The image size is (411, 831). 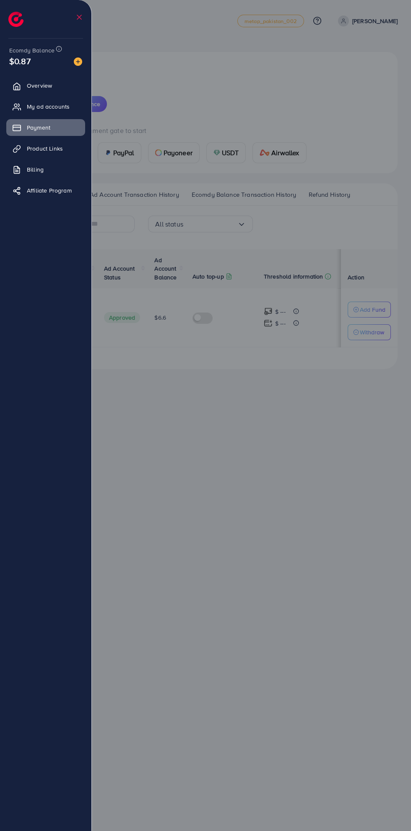 I want to click on span: Payment, so click(x=39, y=128).